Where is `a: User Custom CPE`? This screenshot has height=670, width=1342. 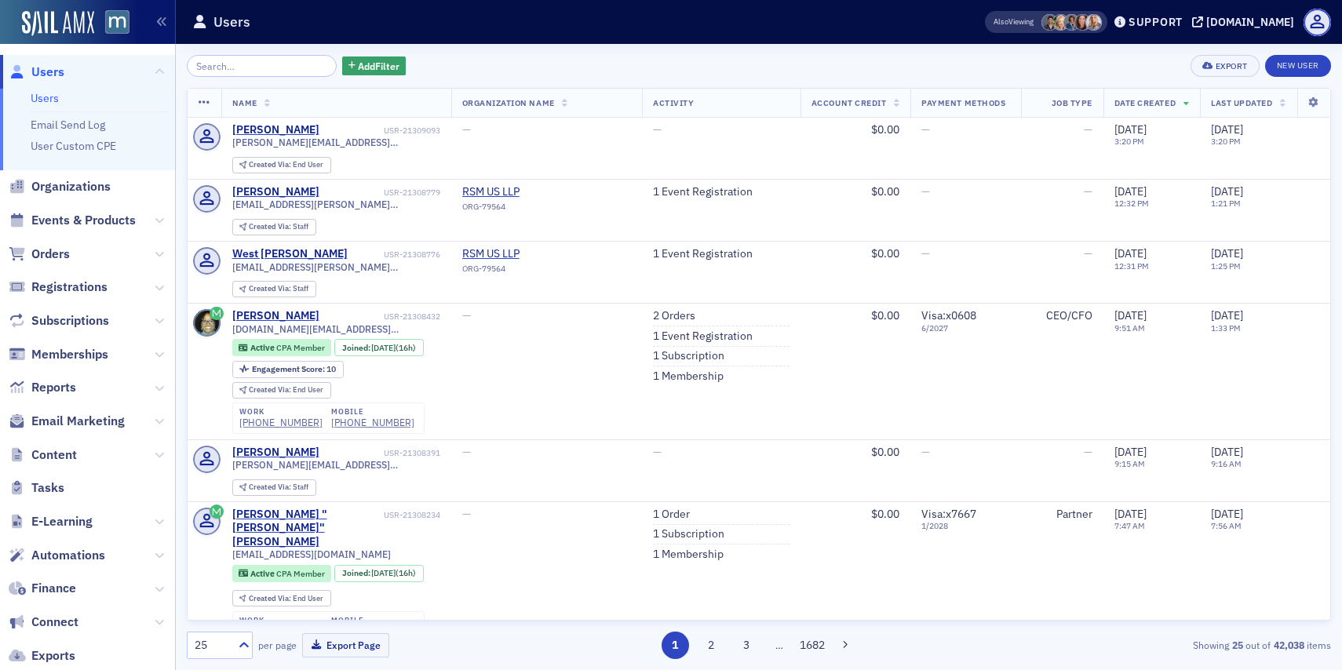 a: User Custom CPE is located at coordinates (73, 146).